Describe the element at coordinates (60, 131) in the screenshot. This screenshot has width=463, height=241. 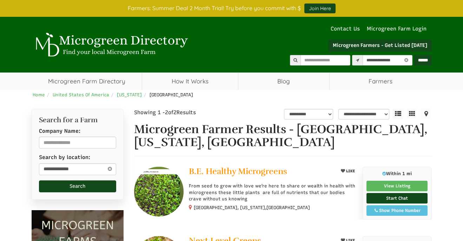
I see `label: Company Name:` at that location.